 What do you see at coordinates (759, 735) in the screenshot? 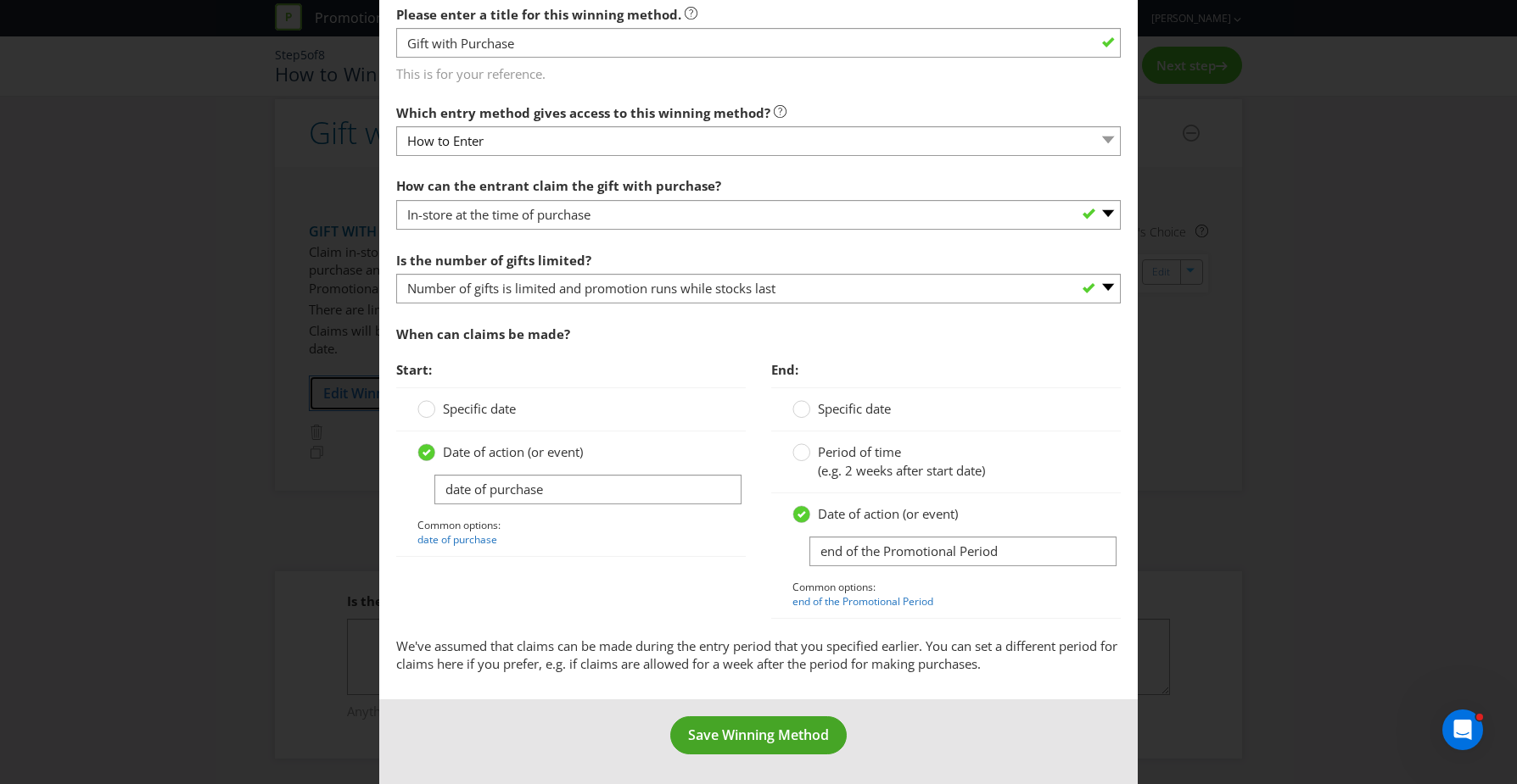
I see `span: Save Winning Method` at bounding box center [759, 735].